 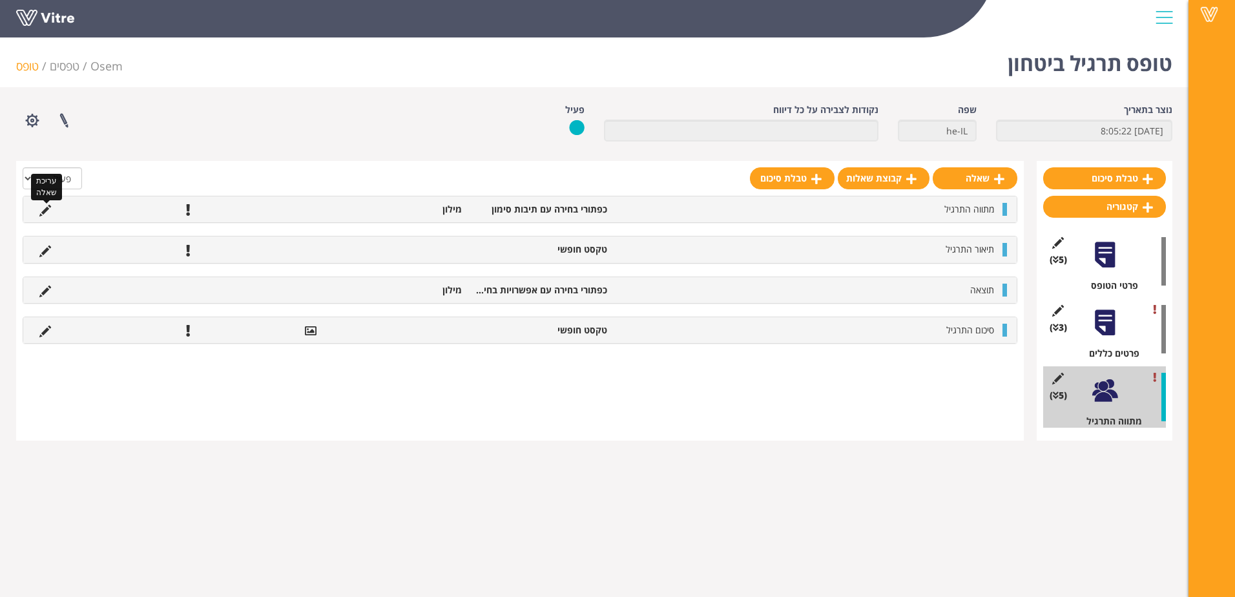 What do you see at coordinates (1109, 286) in the screenshot?
I see `div: פרטי הטופס` at bounding box center [1109, 286].